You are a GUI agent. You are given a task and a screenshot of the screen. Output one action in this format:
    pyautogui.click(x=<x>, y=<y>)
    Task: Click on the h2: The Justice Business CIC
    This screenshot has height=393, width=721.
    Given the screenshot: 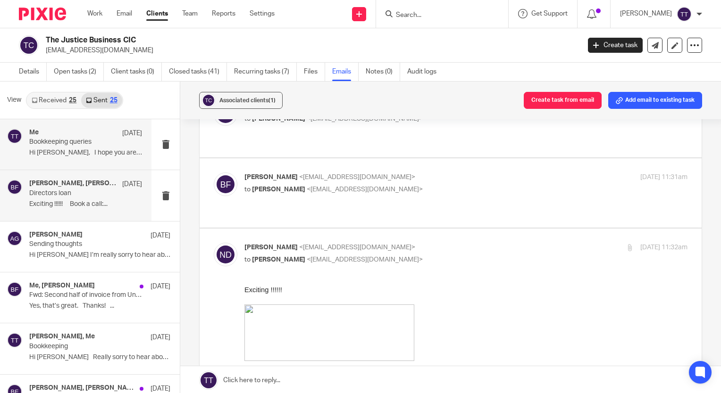 What is the action you would take?
    pyautogui.click(x=257, y=40)
    